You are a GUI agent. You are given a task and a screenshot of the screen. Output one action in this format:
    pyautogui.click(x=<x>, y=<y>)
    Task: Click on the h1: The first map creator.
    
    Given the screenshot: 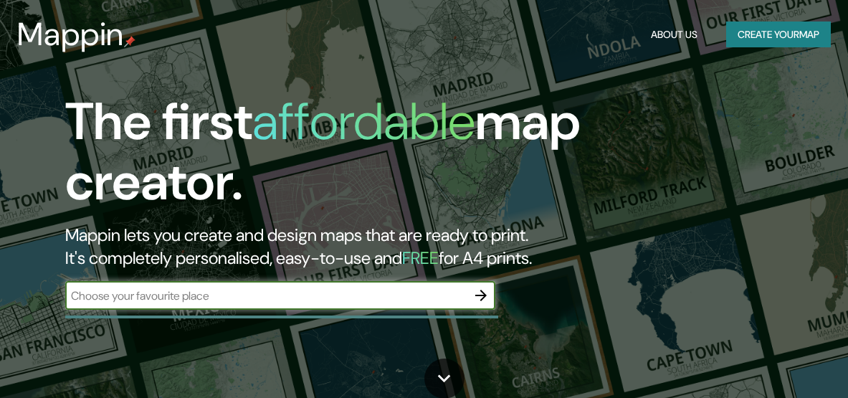 What is the action you would take?
    pyautogui.click(x=404, y=158)
    